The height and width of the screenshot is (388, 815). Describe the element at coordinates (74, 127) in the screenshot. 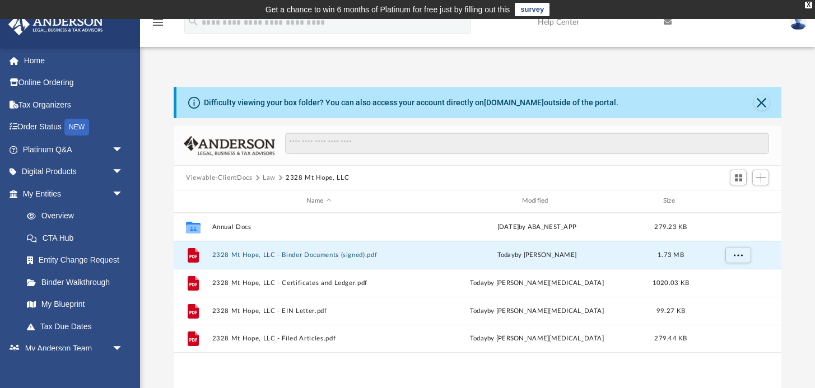

I see `a: Order StatusNEW` at that location.